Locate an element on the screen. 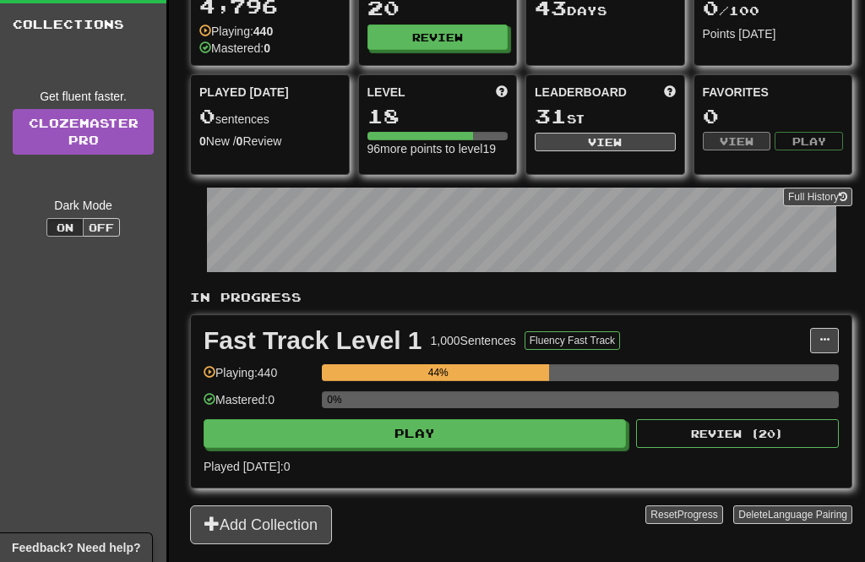 Image resolution: width=865 pixels, height=562 pixels. span: / 100 is located at coordinates (731, 10).